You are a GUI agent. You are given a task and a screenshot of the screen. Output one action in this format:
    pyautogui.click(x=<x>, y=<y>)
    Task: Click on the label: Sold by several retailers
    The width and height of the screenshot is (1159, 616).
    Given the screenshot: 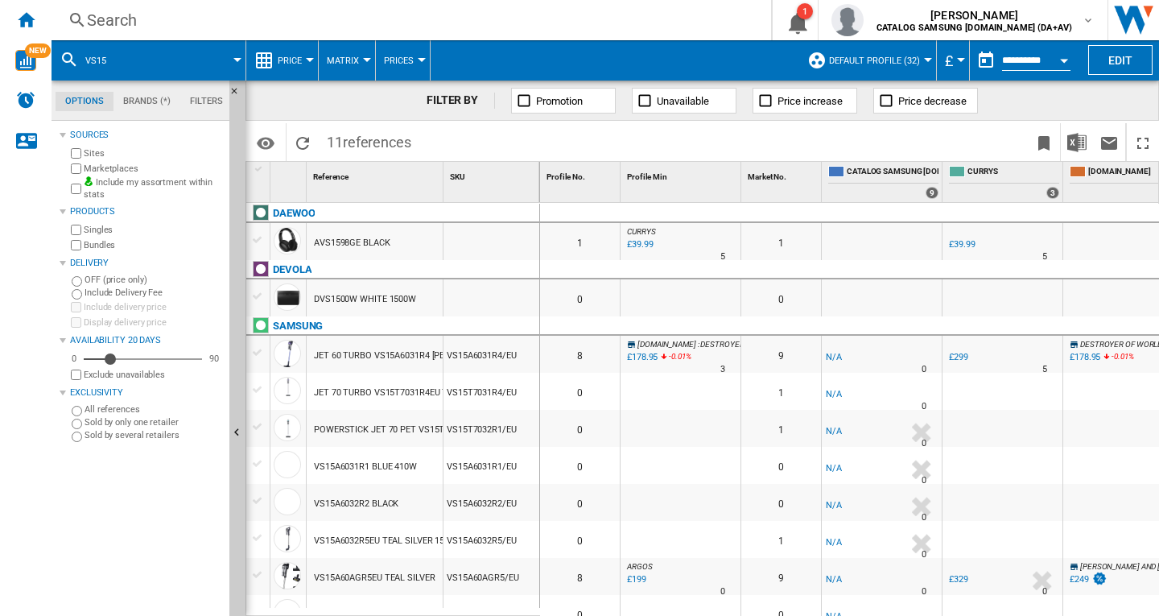 What is the action you would take?
    pyautogui.click(x=154, y=435)
    